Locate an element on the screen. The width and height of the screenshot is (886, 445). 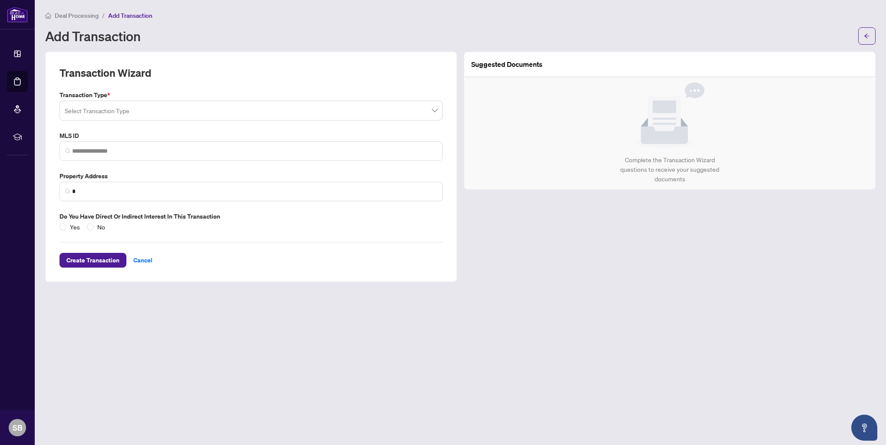
label: Transaction Type is located at coordinates (251, 95).